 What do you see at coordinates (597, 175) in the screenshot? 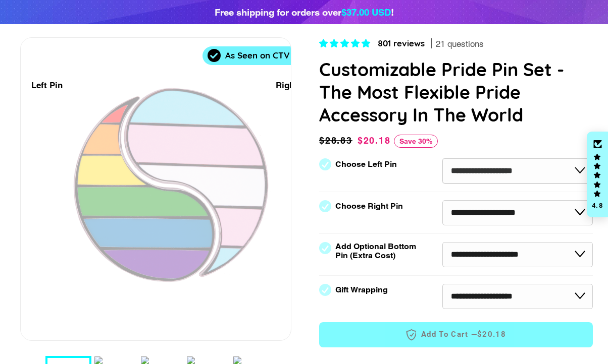
I see `div: Click to open Judge.me floating reviews tab` at bounding box center [597, 175].